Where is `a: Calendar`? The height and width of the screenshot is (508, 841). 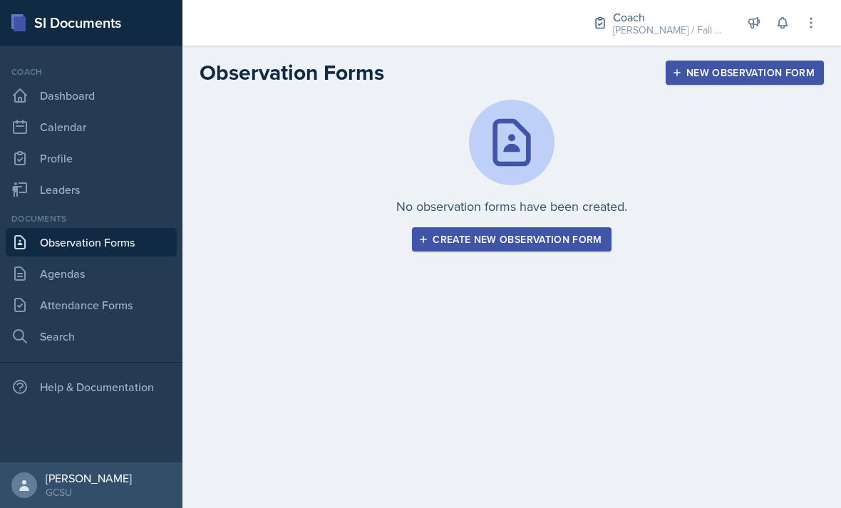 a: Calendar is located at coordinates (91, 127).